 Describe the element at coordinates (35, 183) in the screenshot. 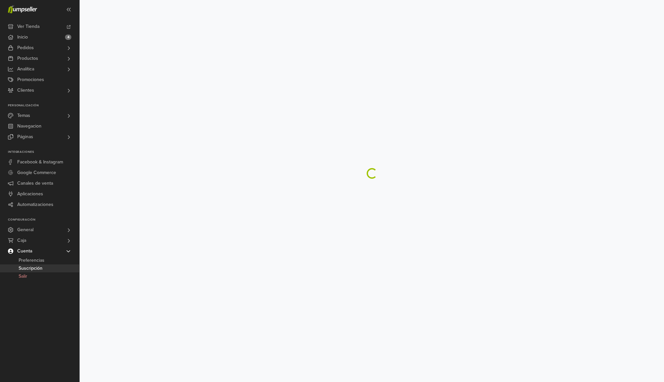

I see `span: Canales de venta` at that location.